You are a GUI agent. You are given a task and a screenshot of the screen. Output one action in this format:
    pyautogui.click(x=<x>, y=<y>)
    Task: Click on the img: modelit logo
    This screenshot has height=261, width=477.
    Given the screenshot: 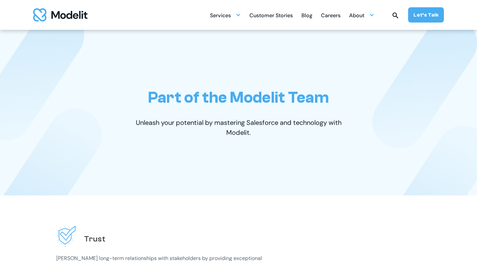 What is the action you would take?
    pyautogui.click(x=60, y=15)
    